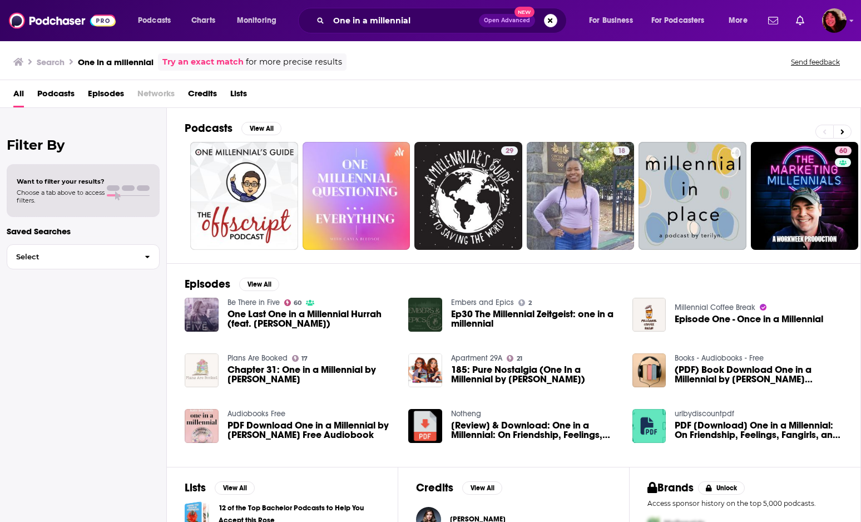 Image resolution: width=861 pixels, height=522 pixels. I want to click on img: PDF Download One in a Millennial by Kate Kennedy Free Audiobook, so click(201, 425).